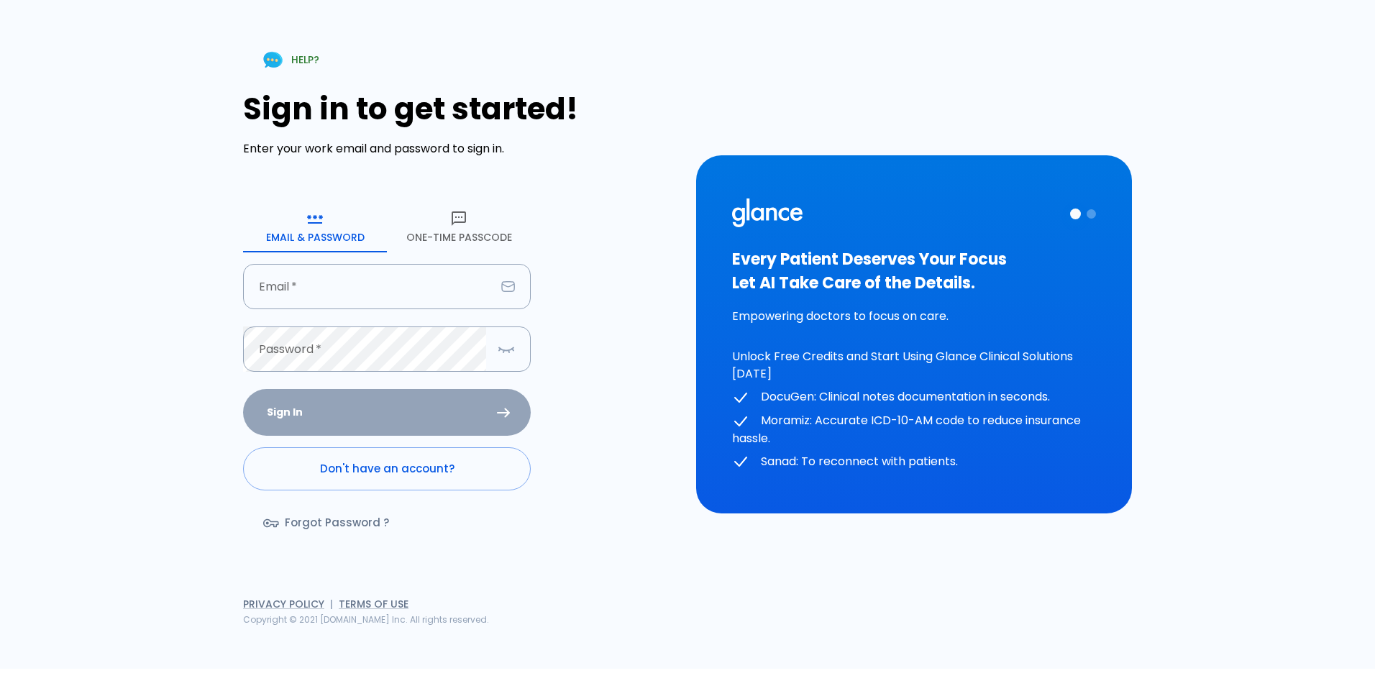  Describe the element at coordinates (914, 429) in the screenshot. I see `p: Moramiz: Accurate ICD-10-AM code to reduce insurance hassle.` at that location.